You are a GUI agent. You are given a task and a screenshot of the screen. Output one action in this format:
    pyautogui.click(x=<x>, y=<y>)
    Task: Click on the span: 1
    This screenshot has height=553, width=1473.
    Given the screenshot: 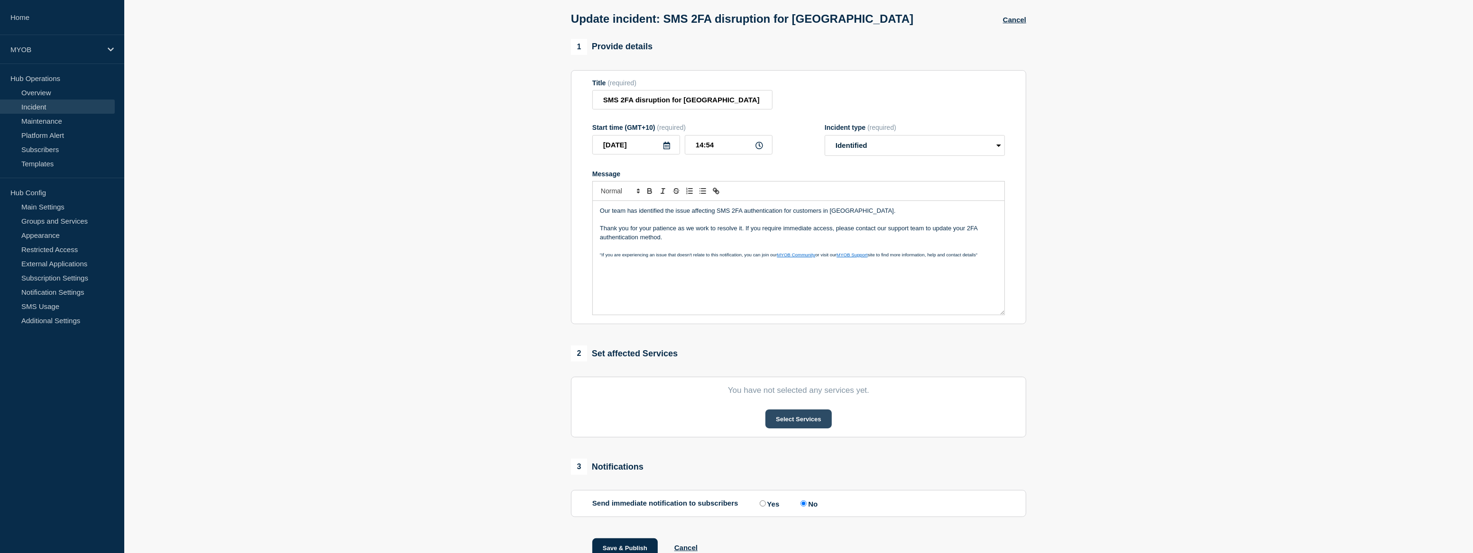 What is the action you would take?
    pyautogui.click(x=579, y=47)
    